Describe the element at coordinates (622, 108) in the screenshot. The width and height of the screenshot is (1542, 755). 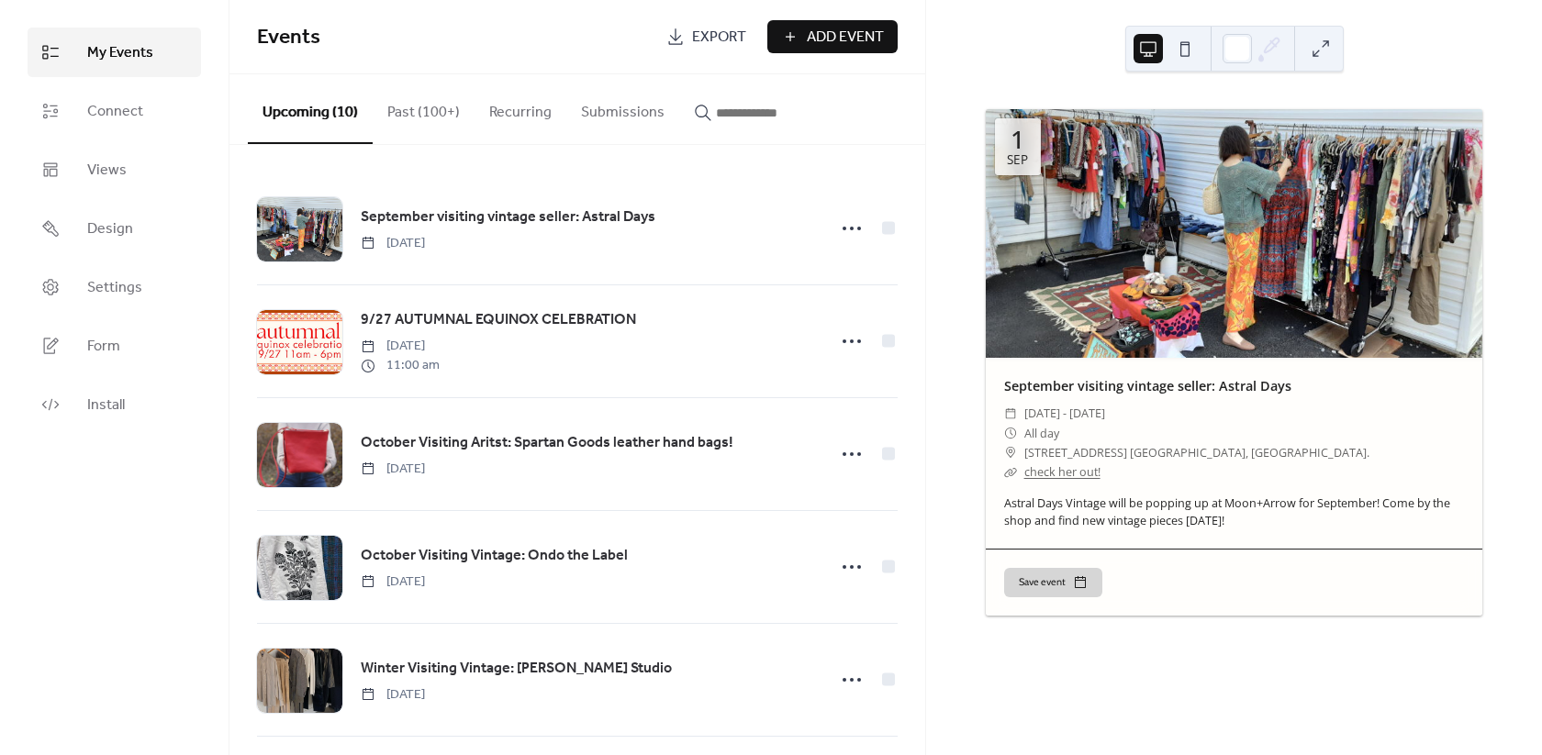
I see `button: Submissions` at that location.